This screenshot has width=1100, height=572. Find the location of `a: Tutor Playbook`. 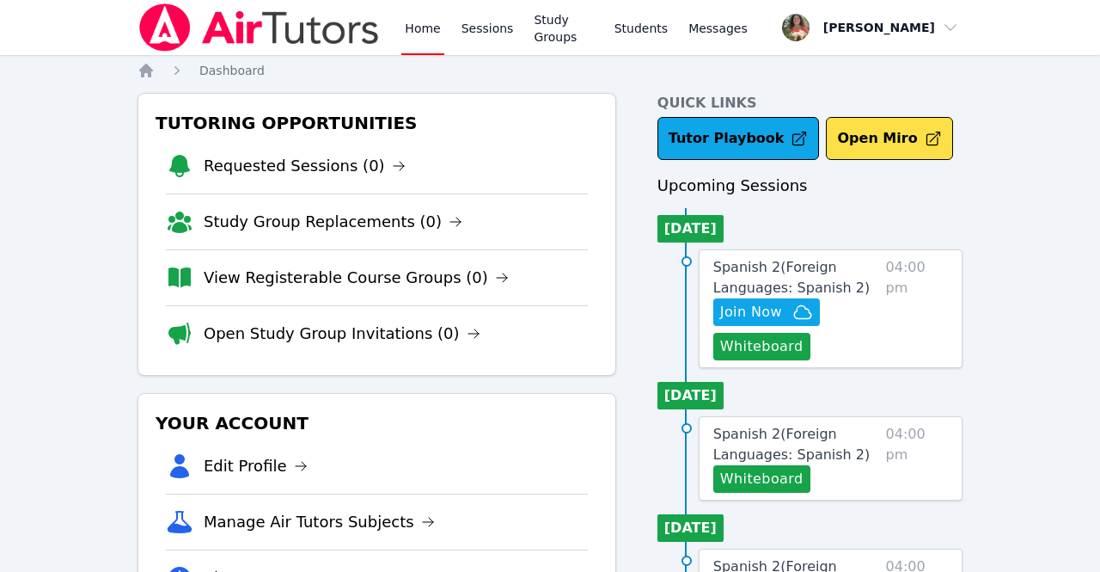

a: Tutor Playbook is located at coordinates (738, 138).